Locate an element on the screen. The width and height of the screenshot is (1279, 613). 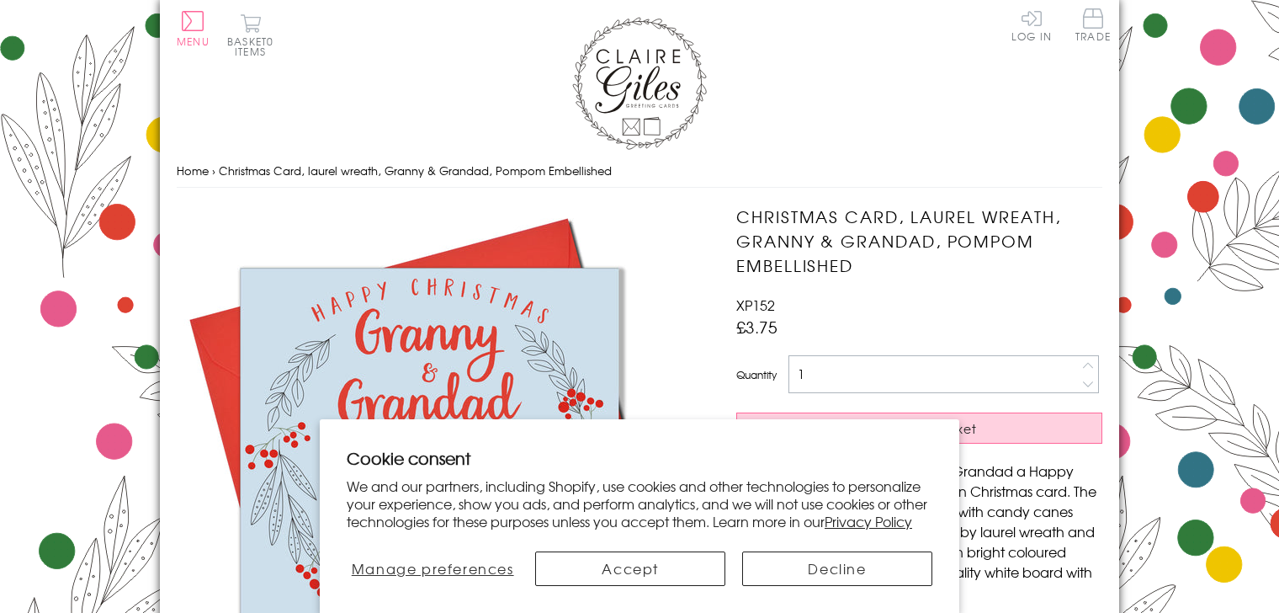
span: Christmas Card, laurel wreath, Granny & Grandad, Pompom Embellished is located at coordinates (415, 170).